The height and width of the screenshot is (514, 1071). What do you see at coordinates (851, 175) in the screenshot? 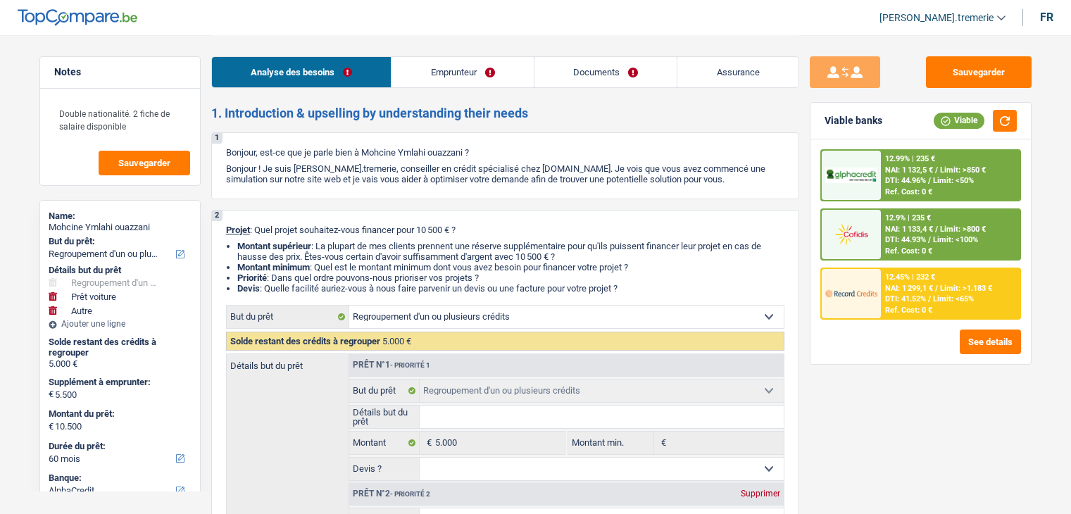
I see `img: AlphaCredit` at bounding box center [851, 175].